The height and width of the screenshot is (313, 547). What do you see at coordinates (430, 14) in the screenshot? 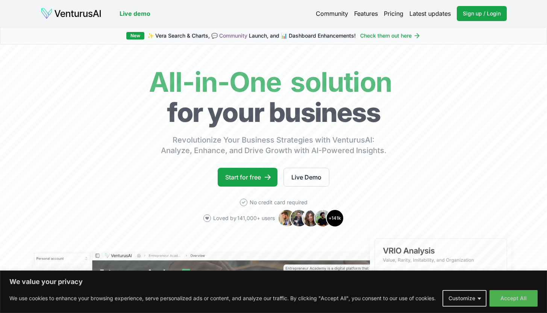
I see `a: Latest updates` at bounding box center [430, 14].